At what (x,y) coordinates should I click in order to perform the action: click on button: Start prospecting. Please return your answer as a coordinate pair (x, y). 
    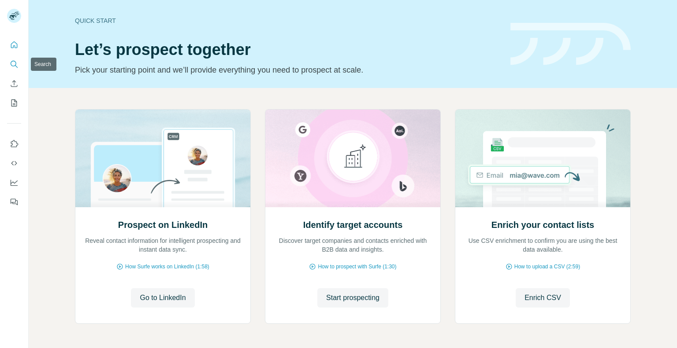
    Looking at the image, I should click on (352, 298).